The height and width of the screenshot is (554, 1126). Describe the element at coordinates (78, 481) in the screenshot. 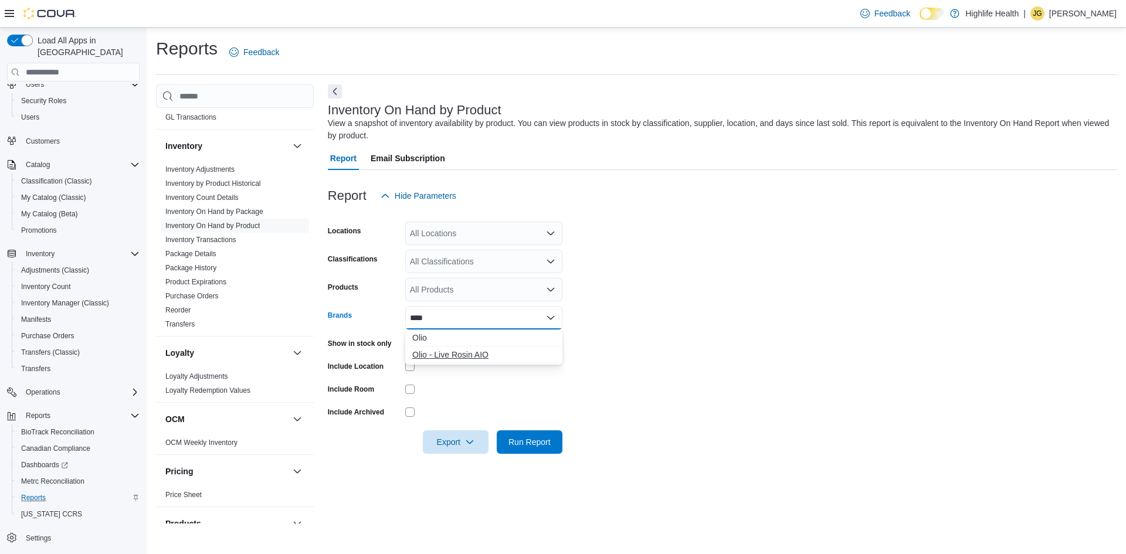

I see `button: Metrc Reconciliation` at that location.